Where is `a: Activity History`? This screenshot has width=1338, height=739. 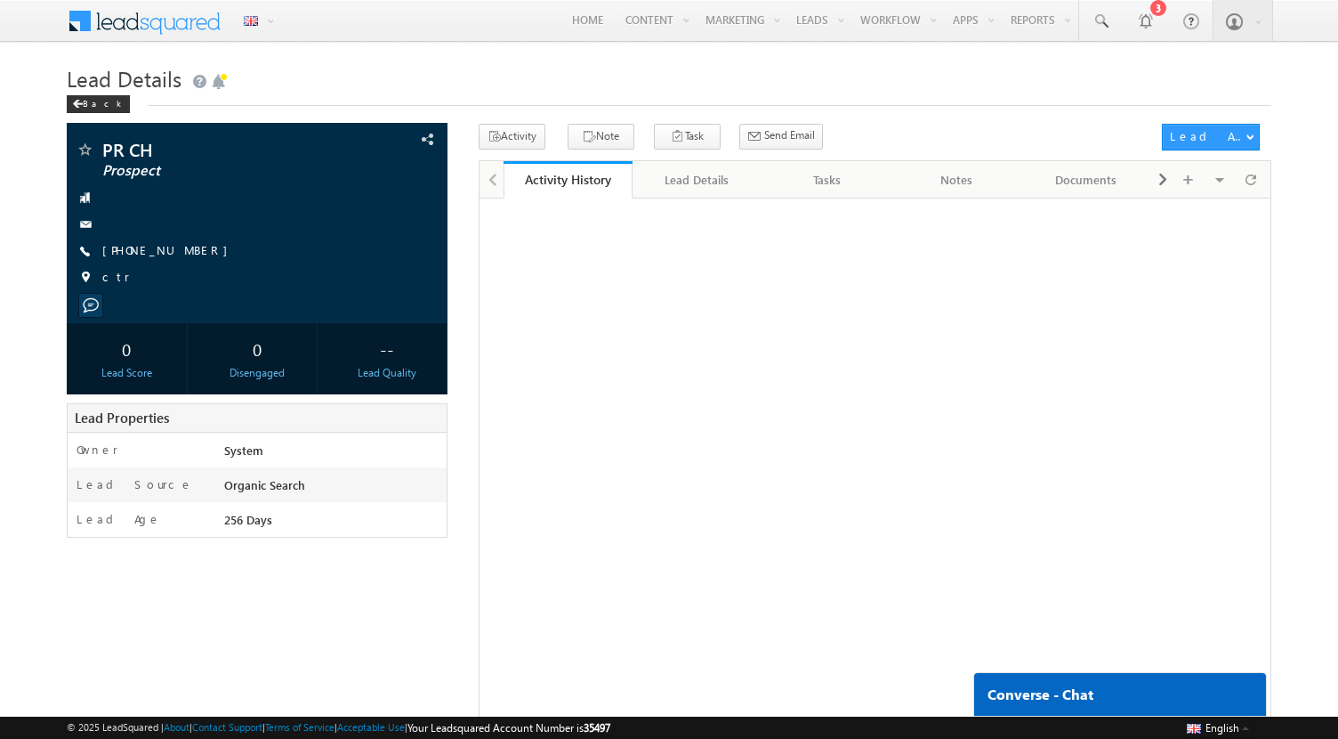
a: Activity History is located at coordinates (569, 180).